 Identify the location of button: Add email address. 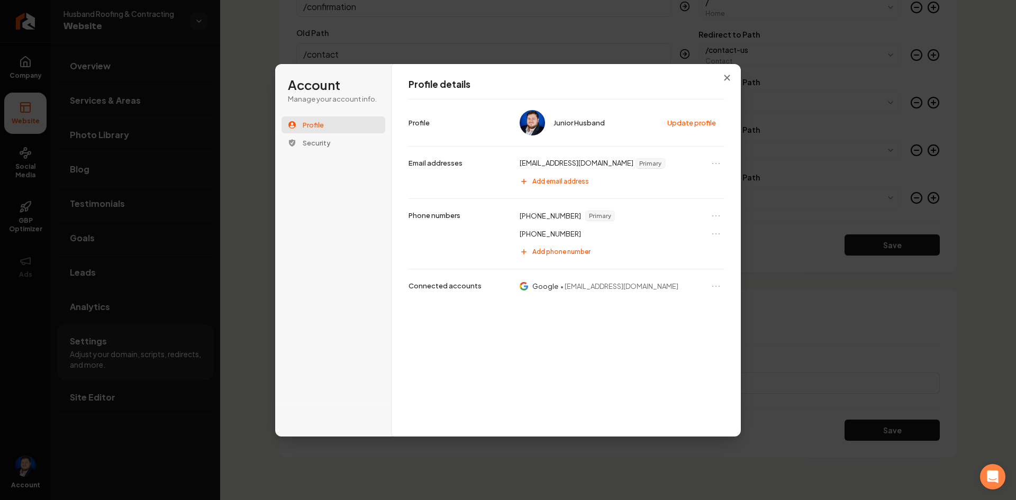
(619, 181).